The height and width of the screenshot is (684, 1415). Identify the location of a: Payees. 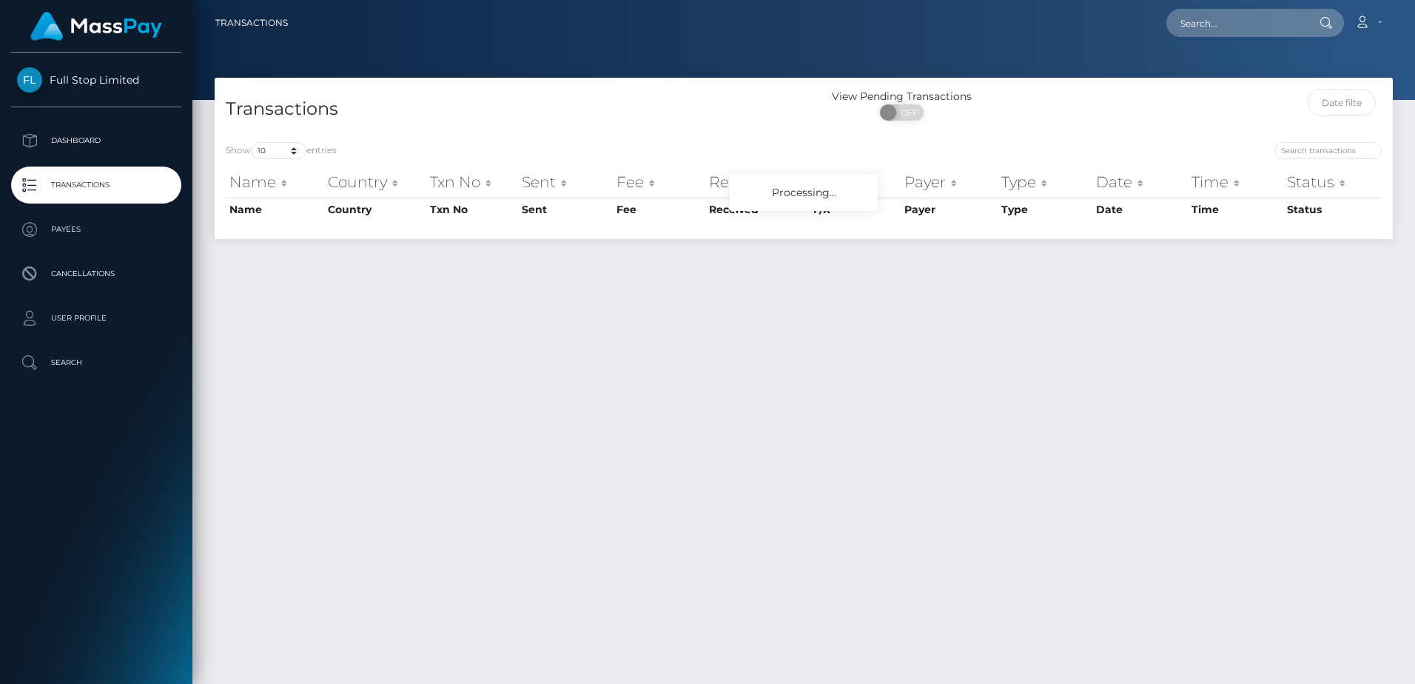
(96, 229).